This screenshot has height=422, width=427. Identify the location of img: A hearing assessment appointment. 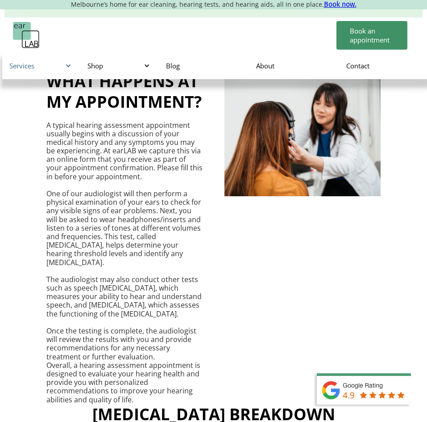
(303, 134).